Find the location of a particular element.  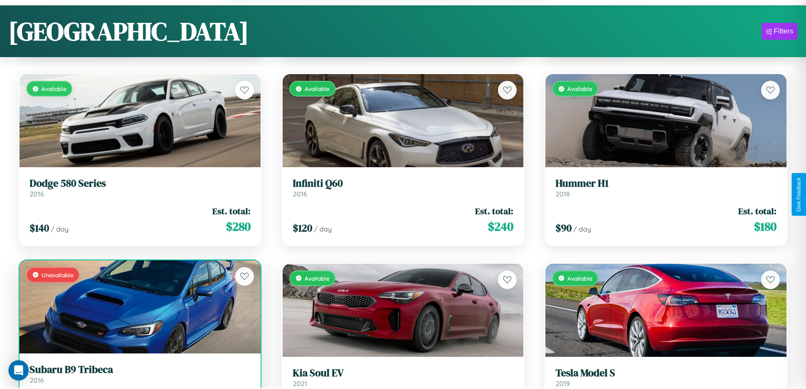

span: $ 280 is located at coordinates (238, 226).